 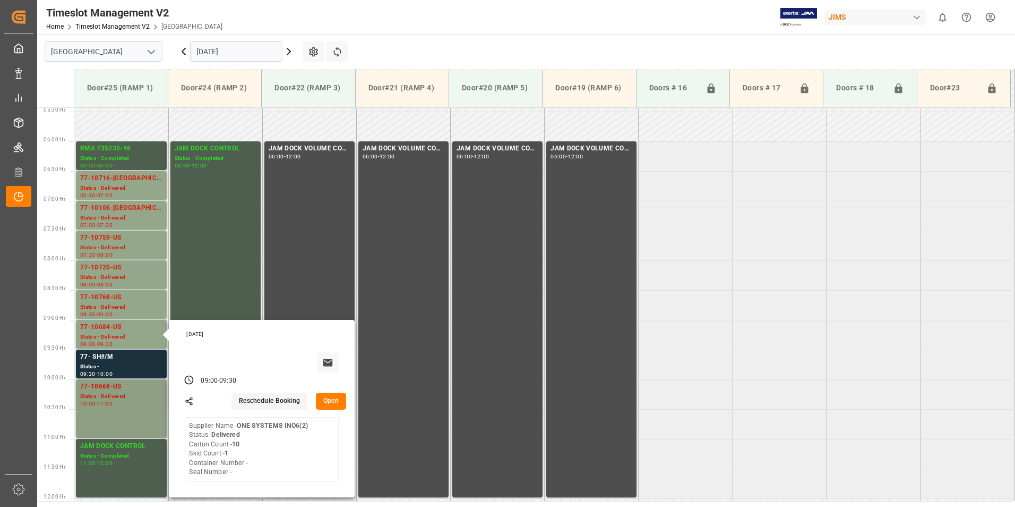 I want to click on div: 77-10768-US, so click(x=121, y=297).